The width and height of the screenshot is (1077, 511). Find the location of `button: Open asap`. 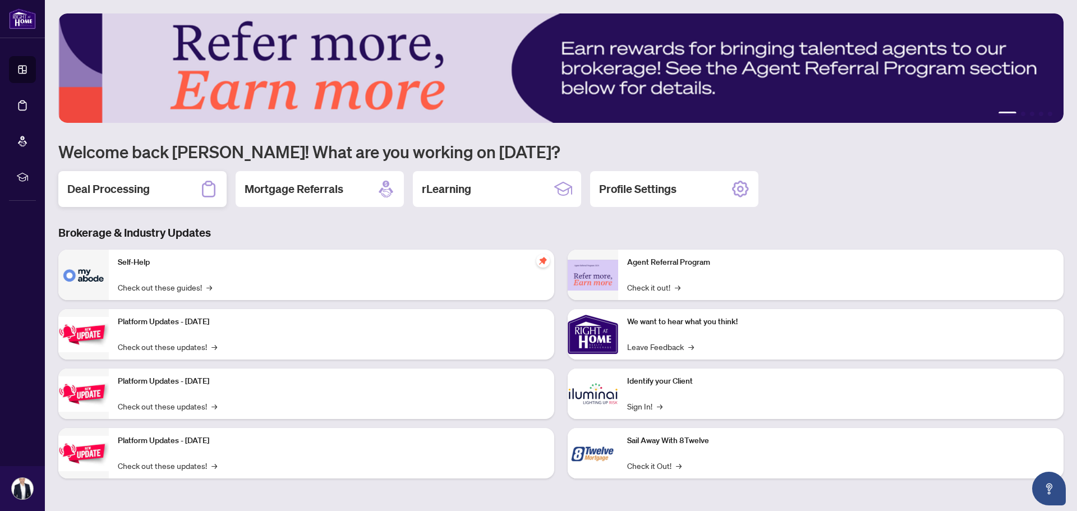

button: Open asap is located at coordinates (1049, 488).